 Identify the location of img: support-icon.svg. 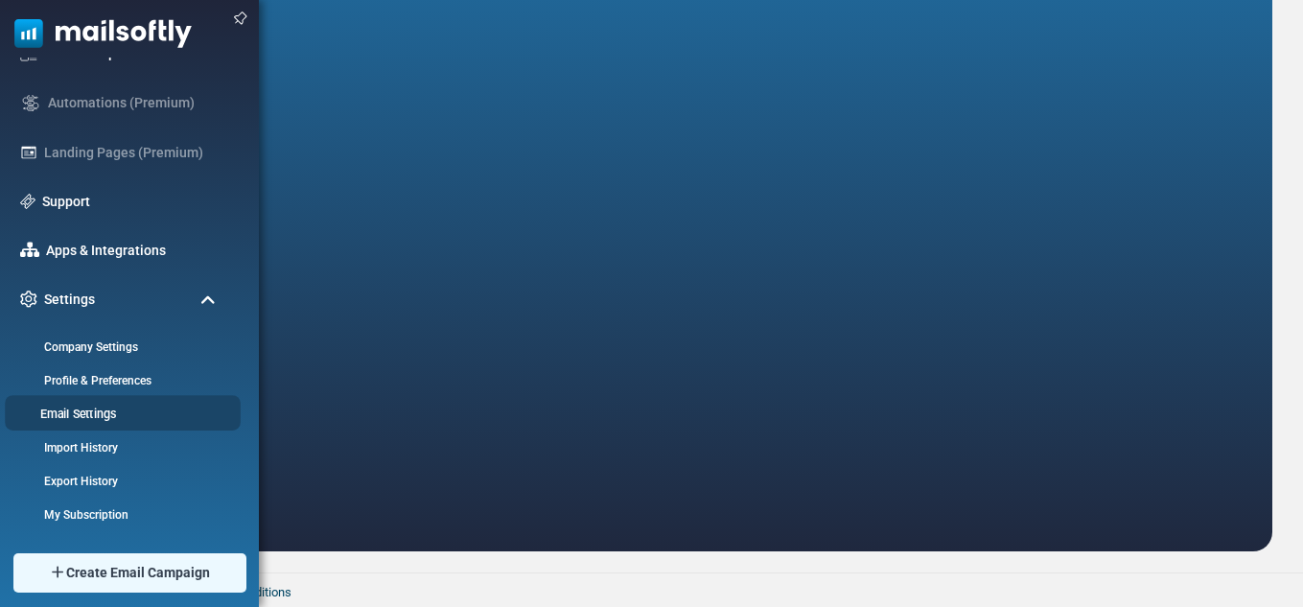
(28, 201).